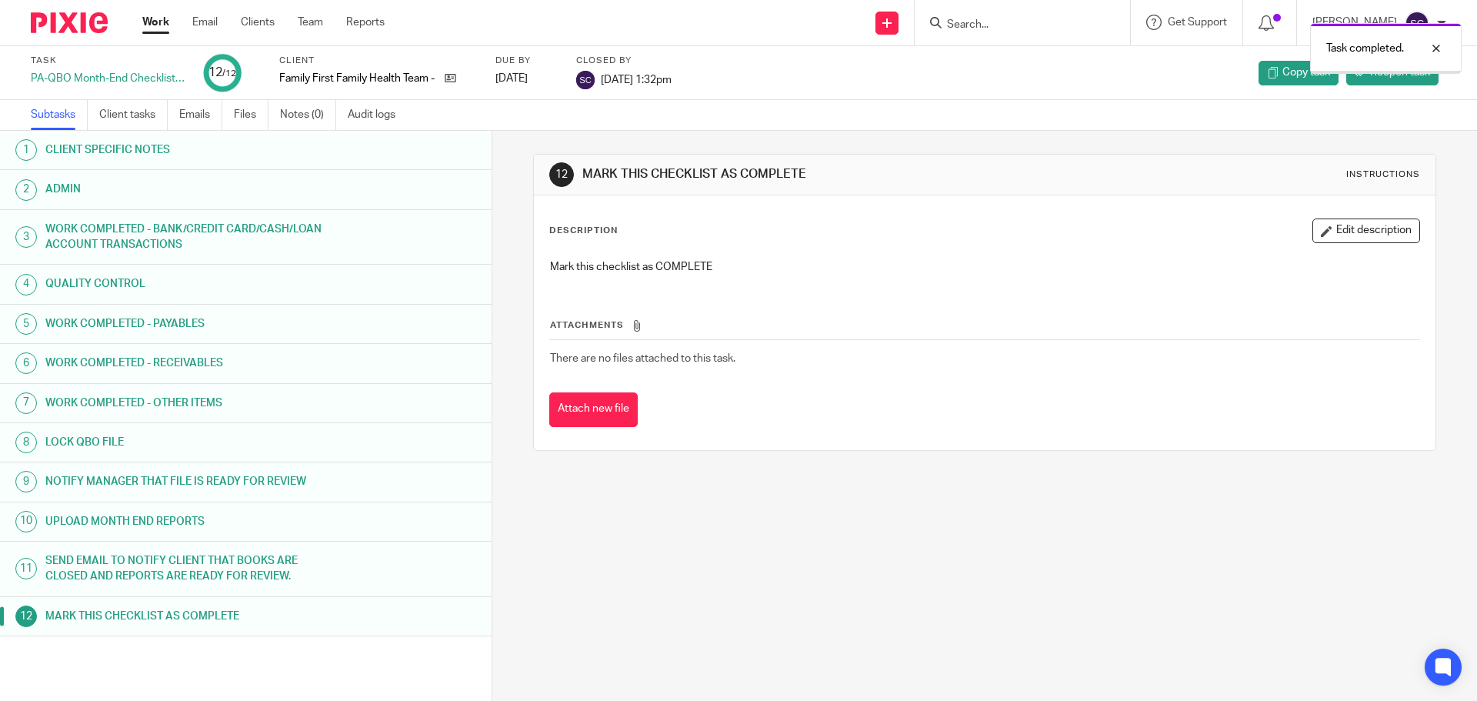 This screenshot has width=1477, height=701. Describe the element at coordinates (378, 61) in the screenshot. I see `label: Client` at that location.